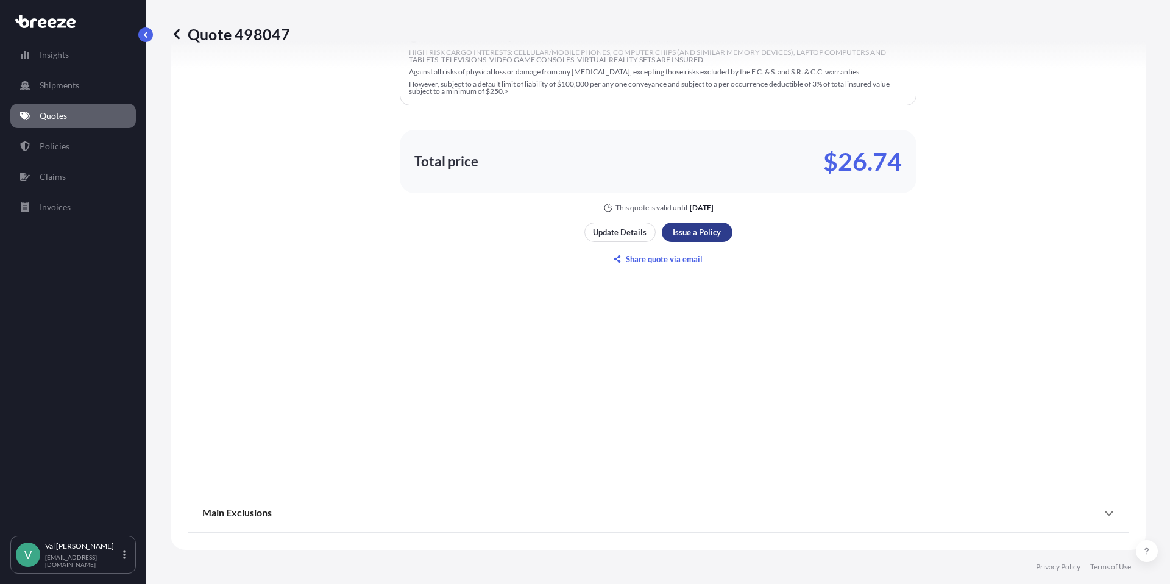 Image resolution: width=1170 pixels, height=584 pixels. What do you see at coordinates (53, 116) in the screenshot?
I see `p: Quotes` at bounding box center [53, 116].